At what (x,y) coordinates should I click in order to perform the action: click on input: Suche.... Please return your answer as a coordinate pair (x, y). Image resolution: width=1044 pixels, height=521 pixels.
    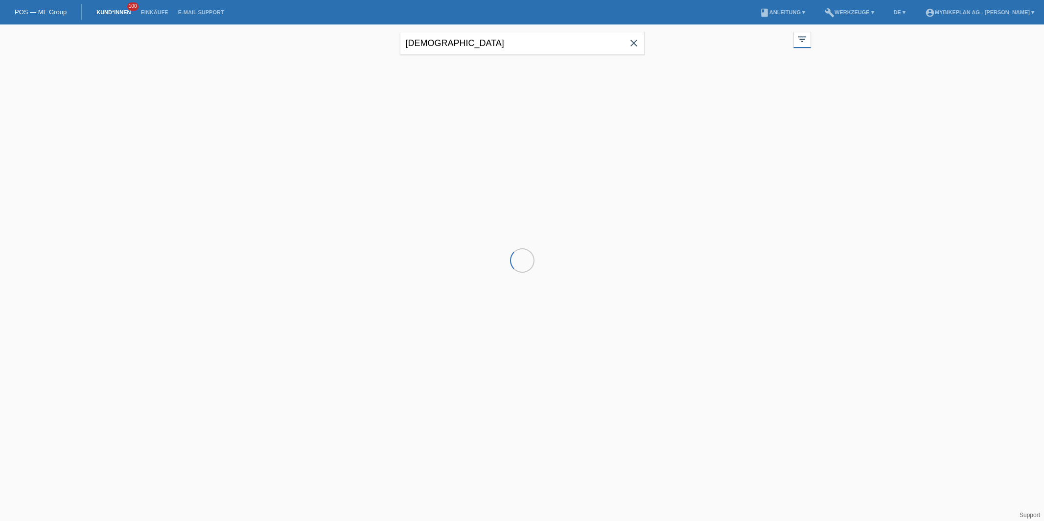
    Looking at the image, I should click on (522, 43).